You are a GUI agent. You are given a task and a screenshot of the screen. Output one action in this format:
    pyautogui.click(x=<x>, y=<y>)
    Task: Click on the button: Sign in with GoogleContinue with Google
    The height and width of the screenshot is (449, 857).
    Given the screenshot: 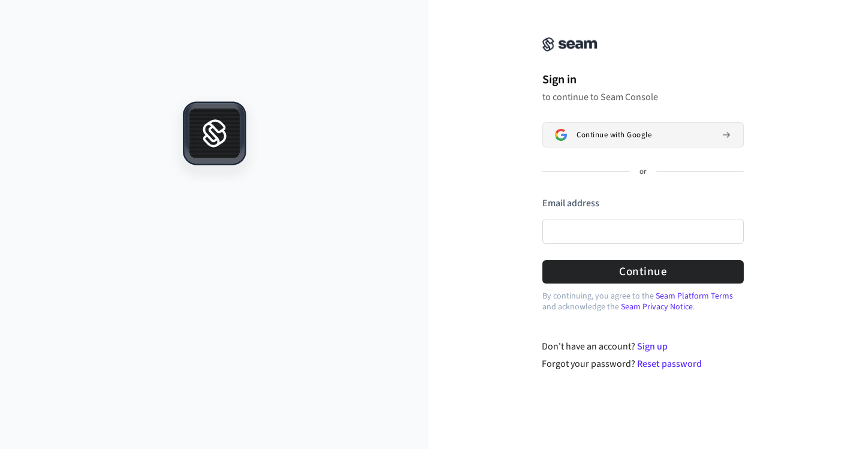 What is the action you would take?
    pyautogui.click(x=643, y=135)
    